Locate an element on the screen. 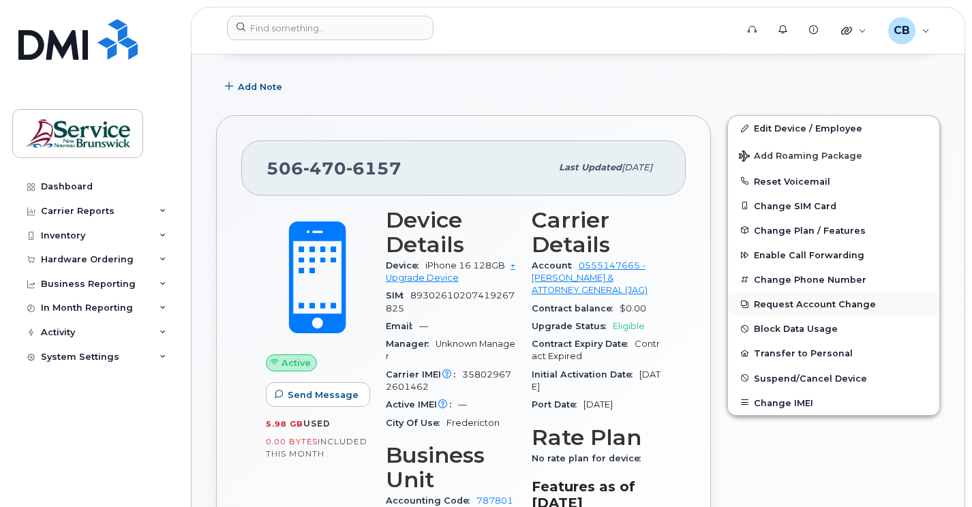 The image size is (972, 507). button: Change Phone Number is located at coordinates (834, 280).